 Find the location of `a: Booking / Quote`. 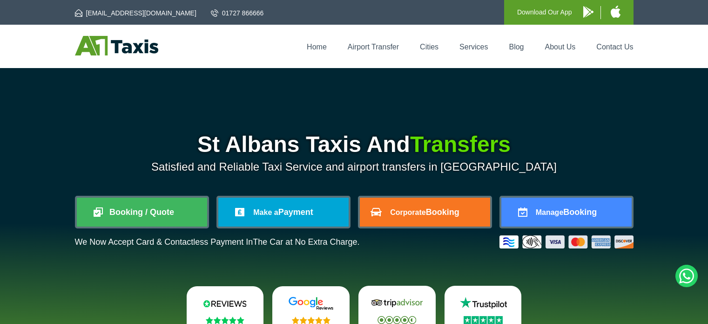

a: Booking / Quote is located at coordinates (142, 212).